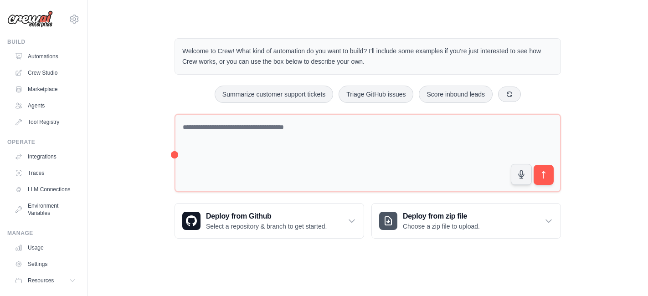 This screenshot has height=296, width=648. I want to click on a: Usage, so click(45, 248).